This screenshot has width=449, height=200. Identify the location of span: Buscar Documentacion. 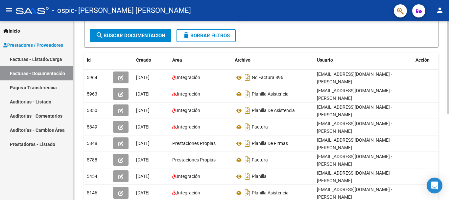
(131, 36).